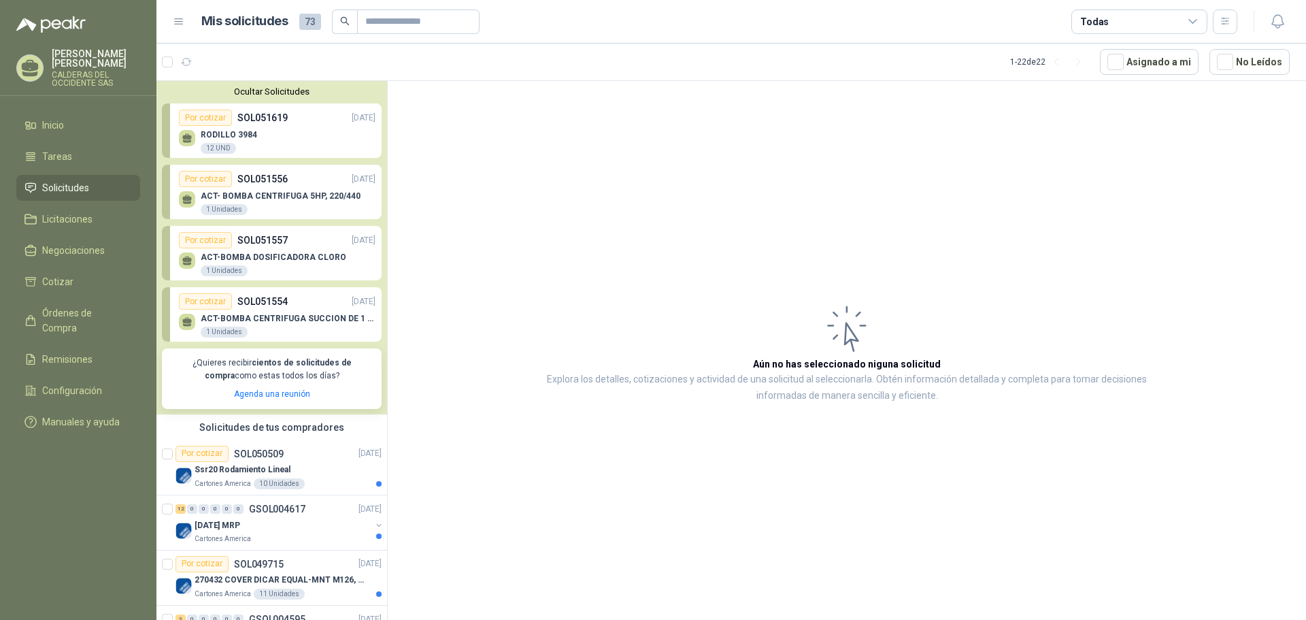  What do you see at coordinates (1094, 22) in the screenshot?
I see `div: Todas` at bounding box center [1094, 22].